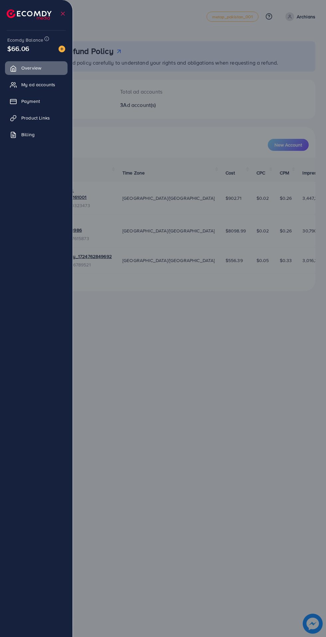  Describe the element at coordinates (36, 101) in the screenshot. I see `a: Payment` at that location.